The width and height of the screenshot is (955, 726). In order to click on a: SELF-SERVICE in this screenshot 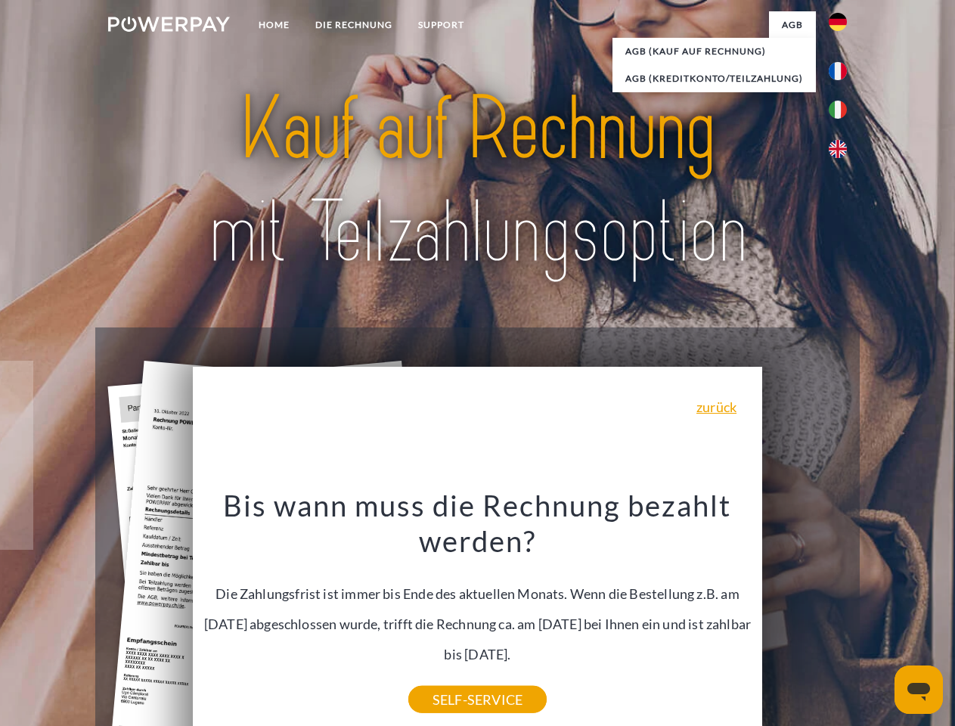, I will do `click(477, 700)`.